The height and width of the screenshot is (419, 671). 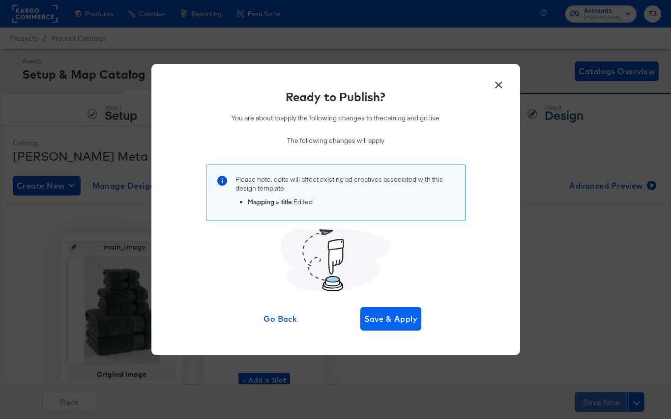 What do you see at coordinates (391, 319) in the screenshot?
I see `span: Save & Apply` at bounding box center [391, 319].